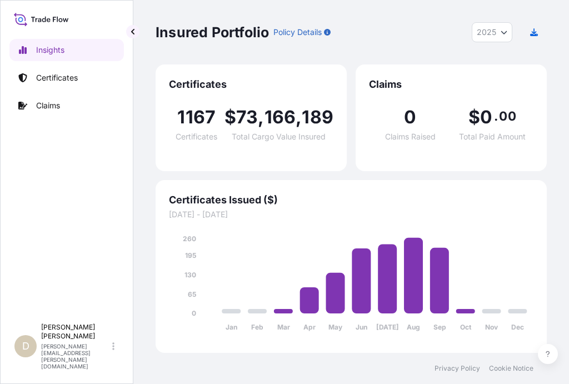  Describe the element at coordinates (451, 84) in the screenshot. I see `span: Claims` at that location.